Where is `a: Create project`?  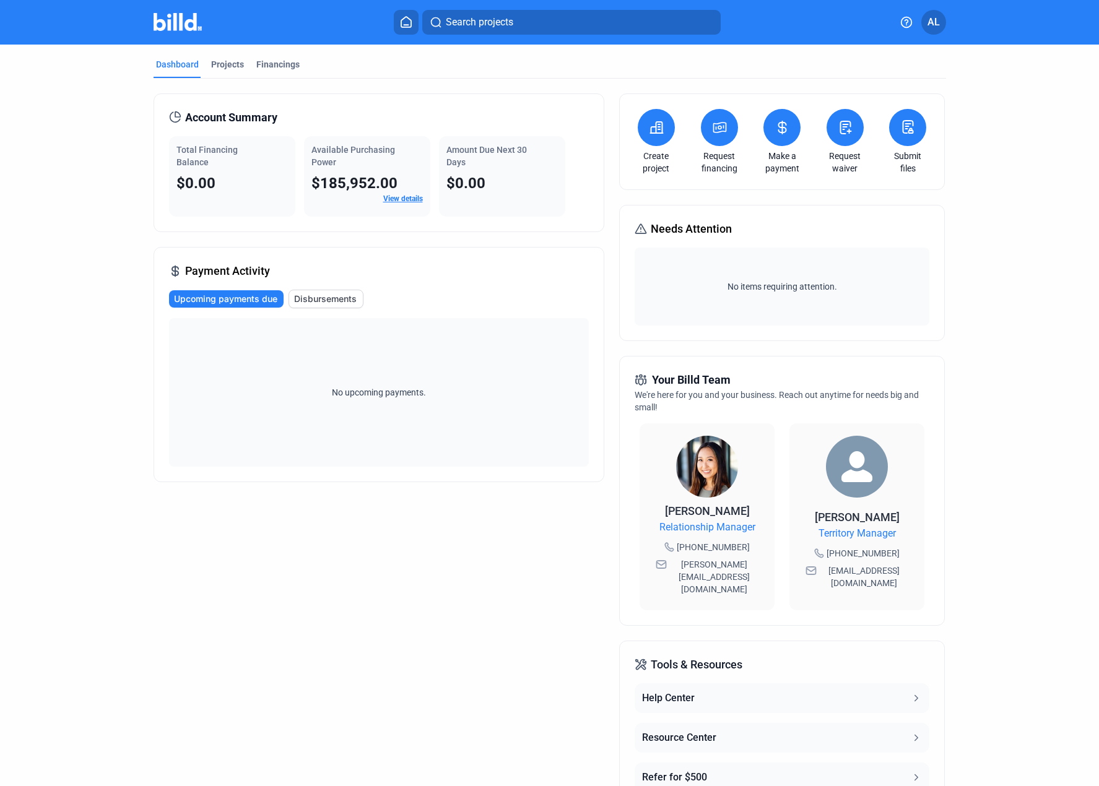
a: Create project is located at coordinates (656, 162).